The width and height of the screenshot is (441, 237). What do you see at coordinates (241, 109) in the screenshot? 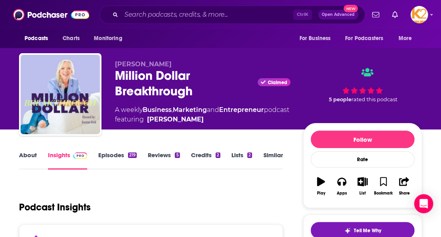
I see `a: Entrepreneur` at bounding box center [241, 109].